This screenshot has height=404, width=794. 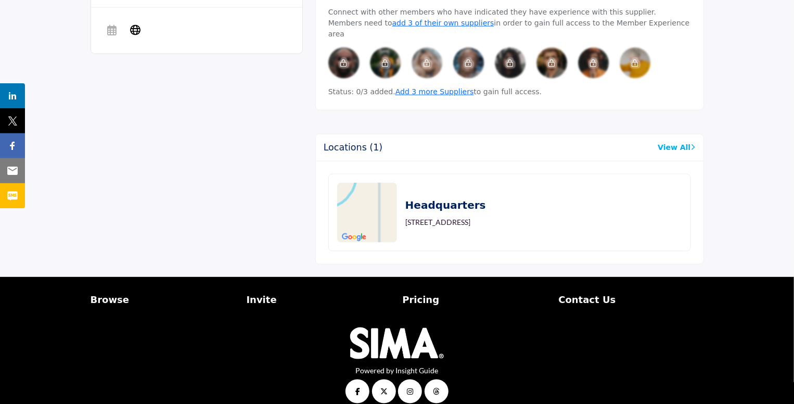 I want to click on a: Contact Us, so click(x=631, y=299).